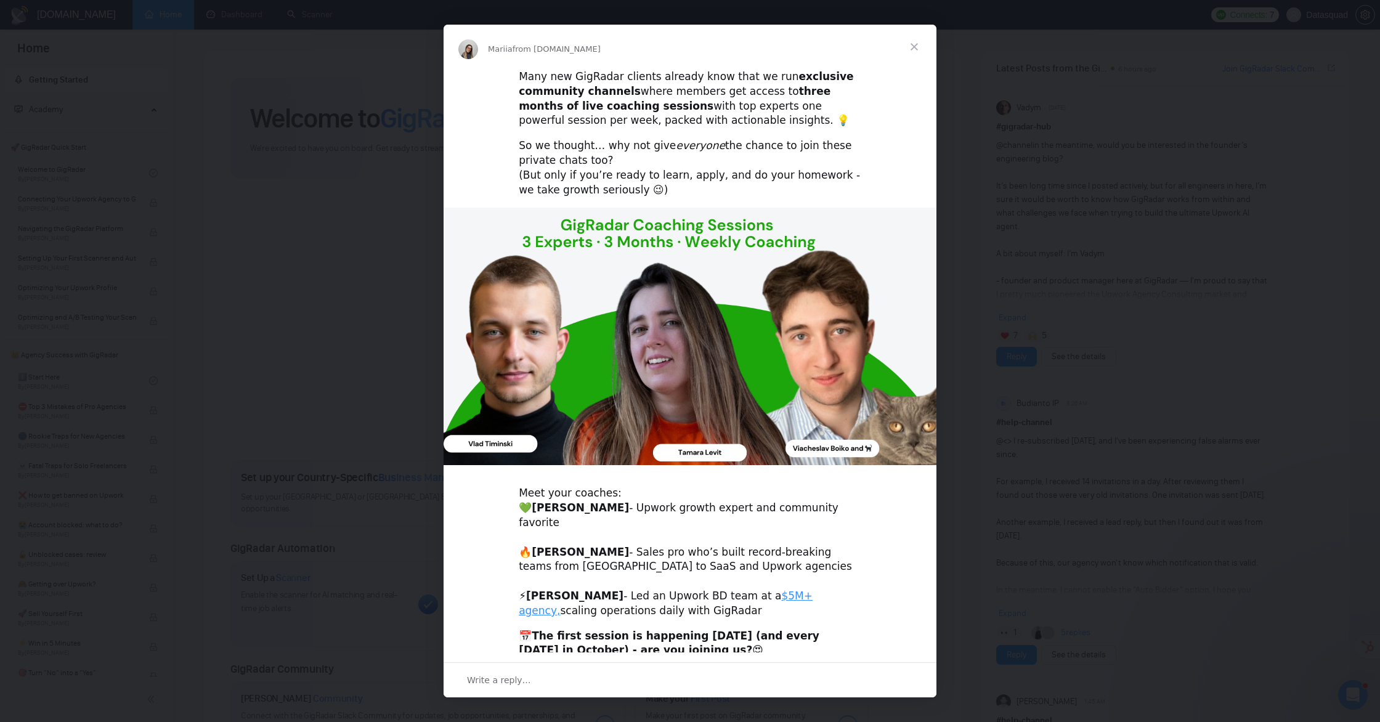 The width and height of the screenshot is (1380, 722). I want to click on span: Mariia, so click(500, 49).